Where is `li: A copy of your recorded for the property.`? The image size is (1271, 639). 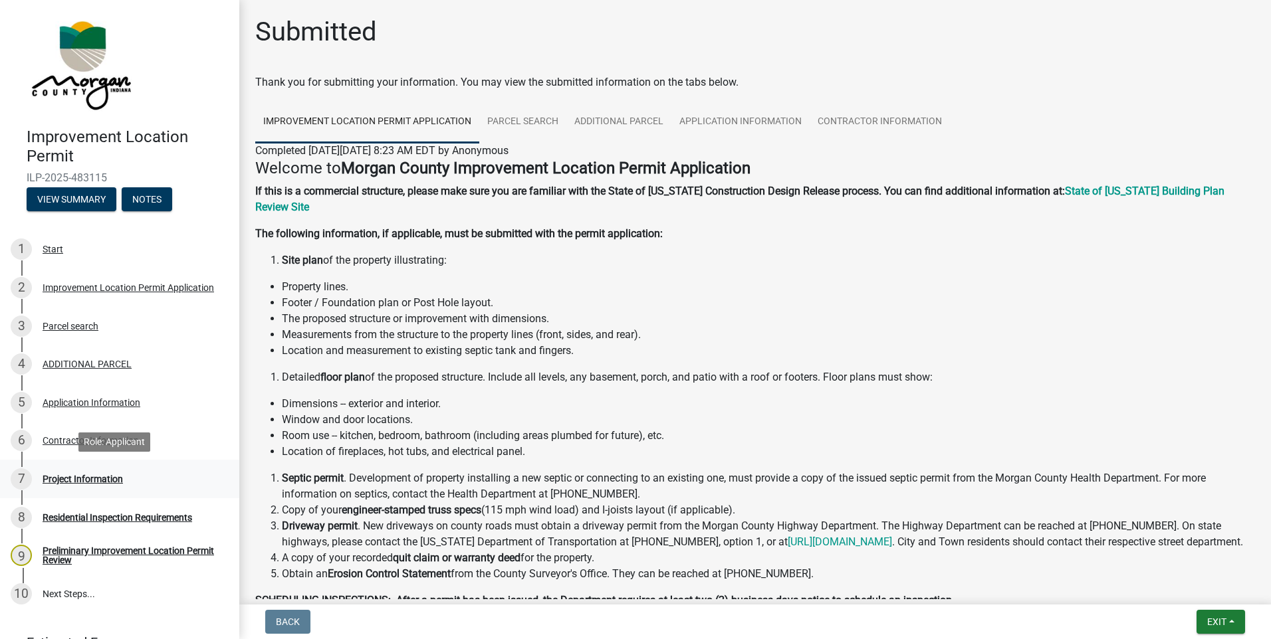
li: A copy of your recorded for the property. is located at coordinates (768, 558).